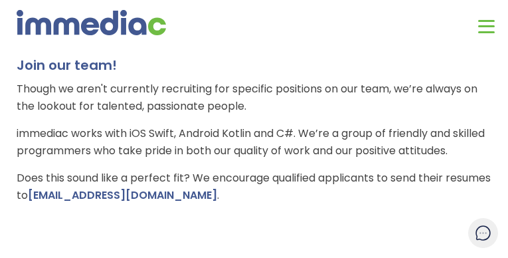 This screenshot has height=258, width=508. I want to click on p: Does this sound like a perfect fit? We encourage qualified applicants to send their resumes to ., so click(254, 187).